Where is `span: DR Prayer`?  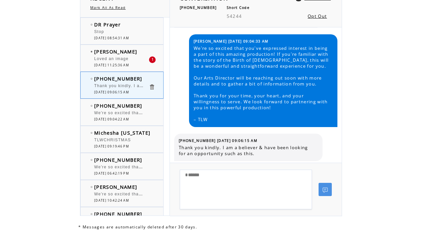
span: DR Prayer is located at coordinates (107, 24).